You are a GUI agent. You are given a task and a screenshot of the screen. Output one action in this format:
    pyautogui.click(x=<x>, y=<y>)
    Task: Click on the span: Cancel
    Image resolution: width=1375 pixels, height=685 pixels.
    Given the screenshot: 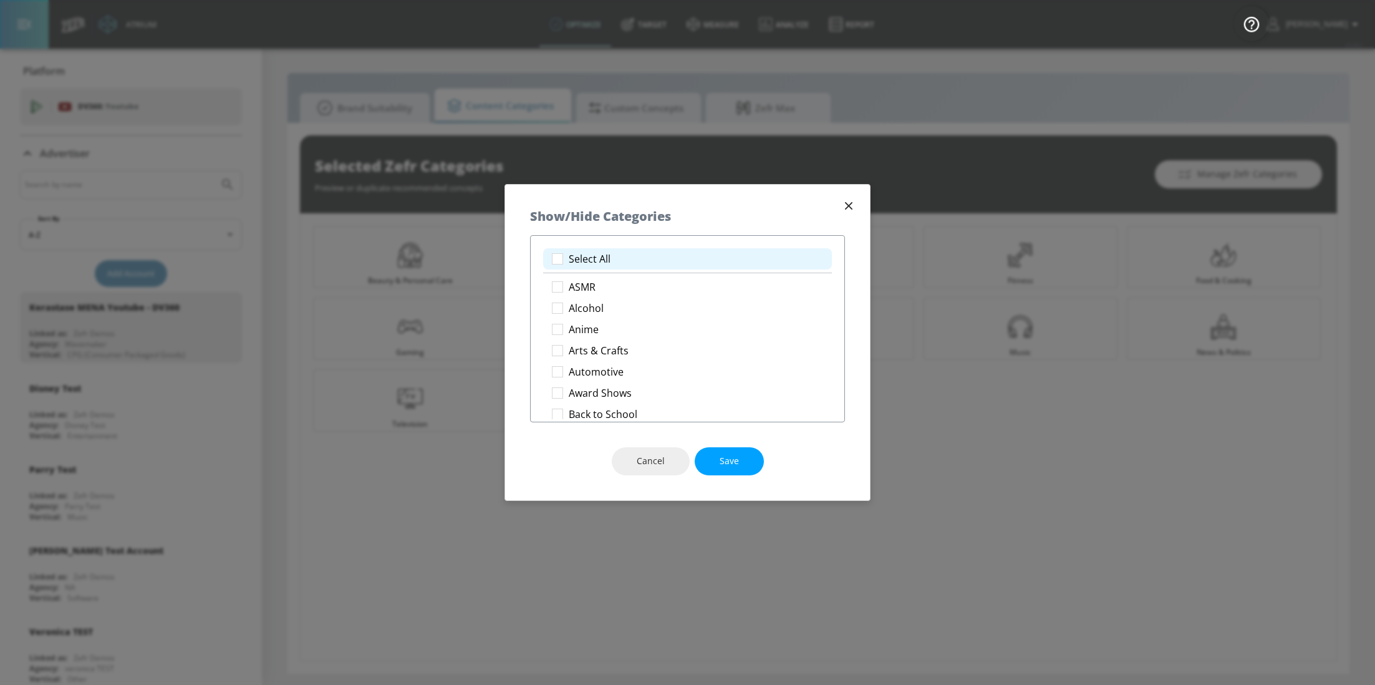 What is the action you would take?
    pyautogui.click(x=650, y=461)
    